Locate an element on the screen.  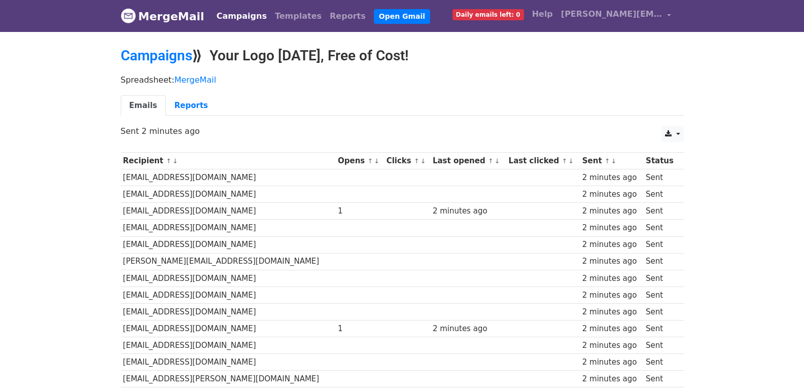
p: Sent 2 minutes ago is located at coordinates (402, 131).